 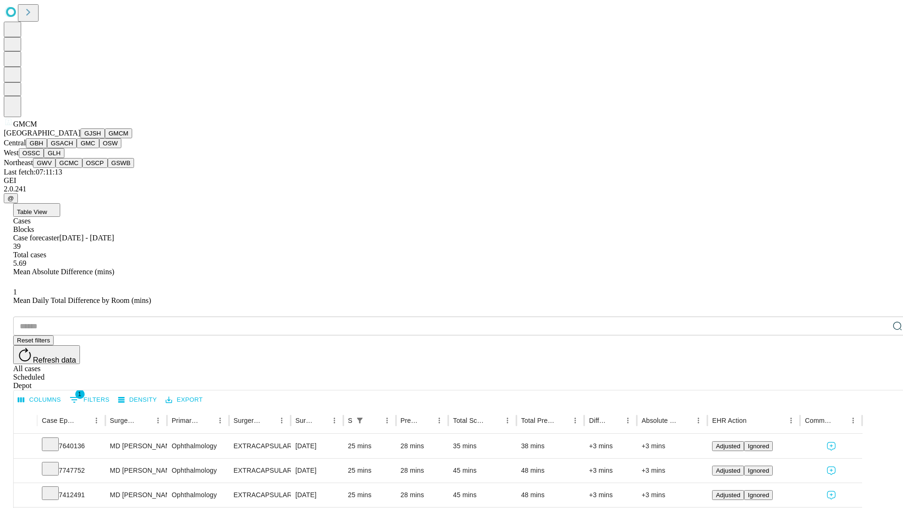 What do you see at coordinates (36, 238) in the screenshot?
I see `span: Case forecaster` at bounding box center [36, 238].